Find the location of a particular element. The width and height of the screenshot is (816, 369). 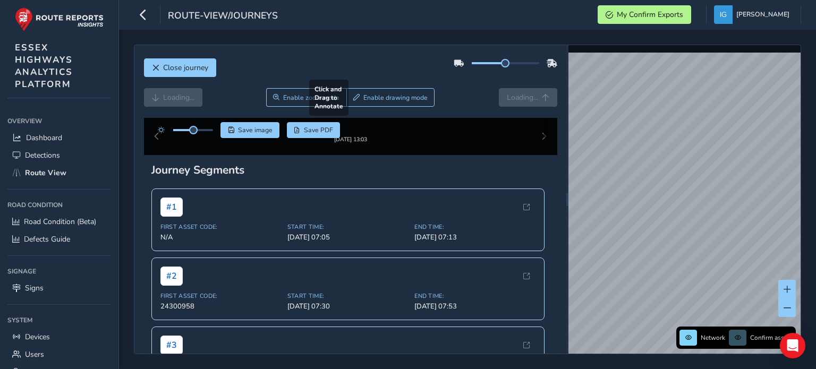

a: Detections is located at coordinates (59, 155).